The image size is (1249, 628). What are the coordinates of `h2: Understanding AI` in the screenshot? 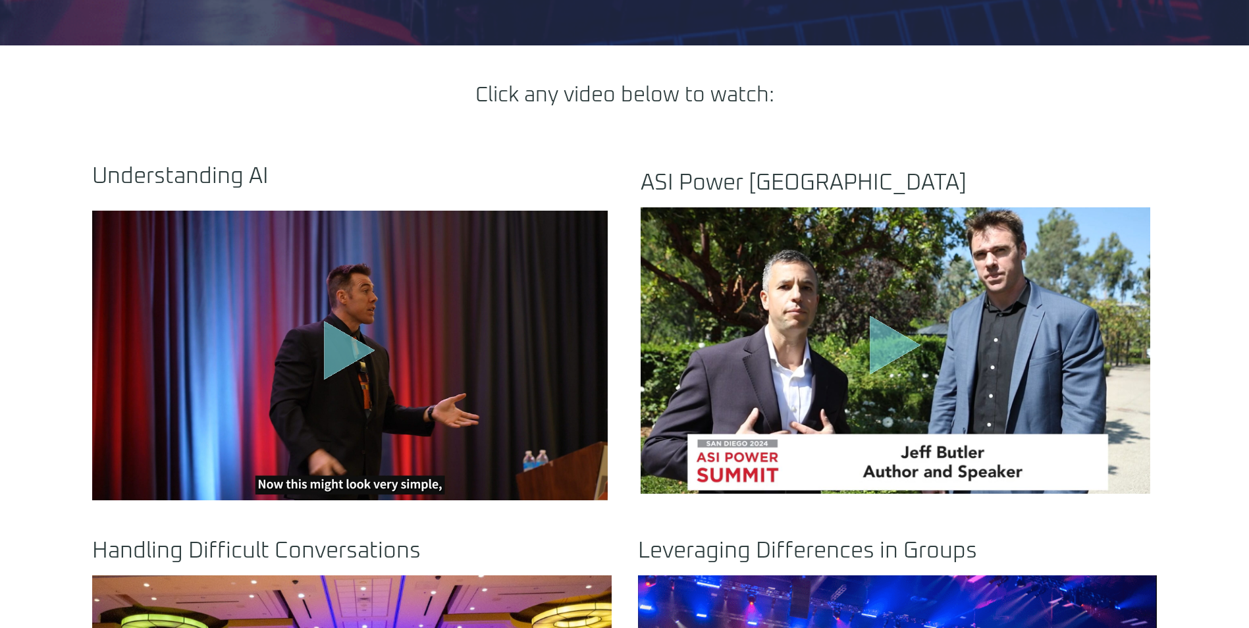 It's located at (350, 176).